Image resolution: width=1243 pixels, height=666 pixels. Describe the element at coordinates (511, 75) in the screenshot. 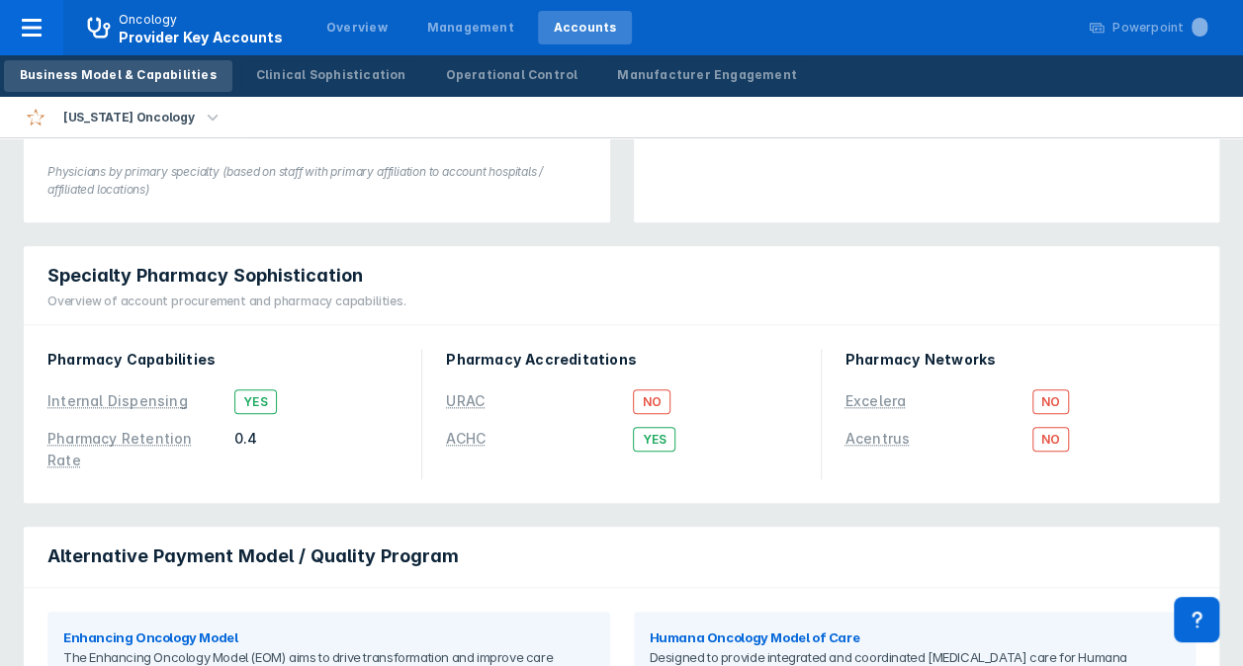

I see `div: Operational Control` at that location.